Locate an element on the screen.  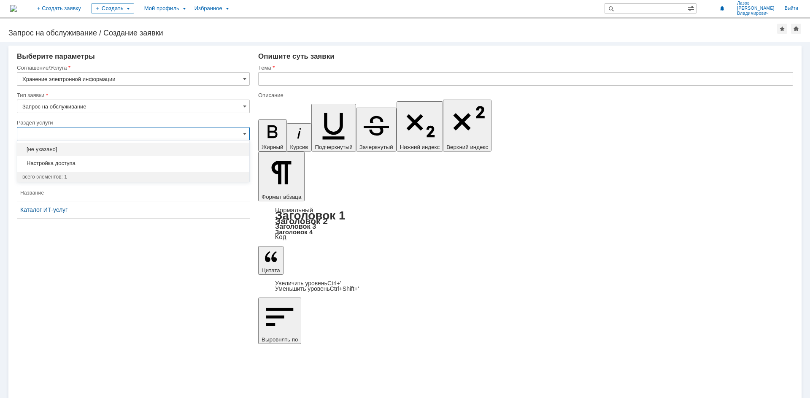
a: Заголовок 4 is located at coordinates (294, 232).